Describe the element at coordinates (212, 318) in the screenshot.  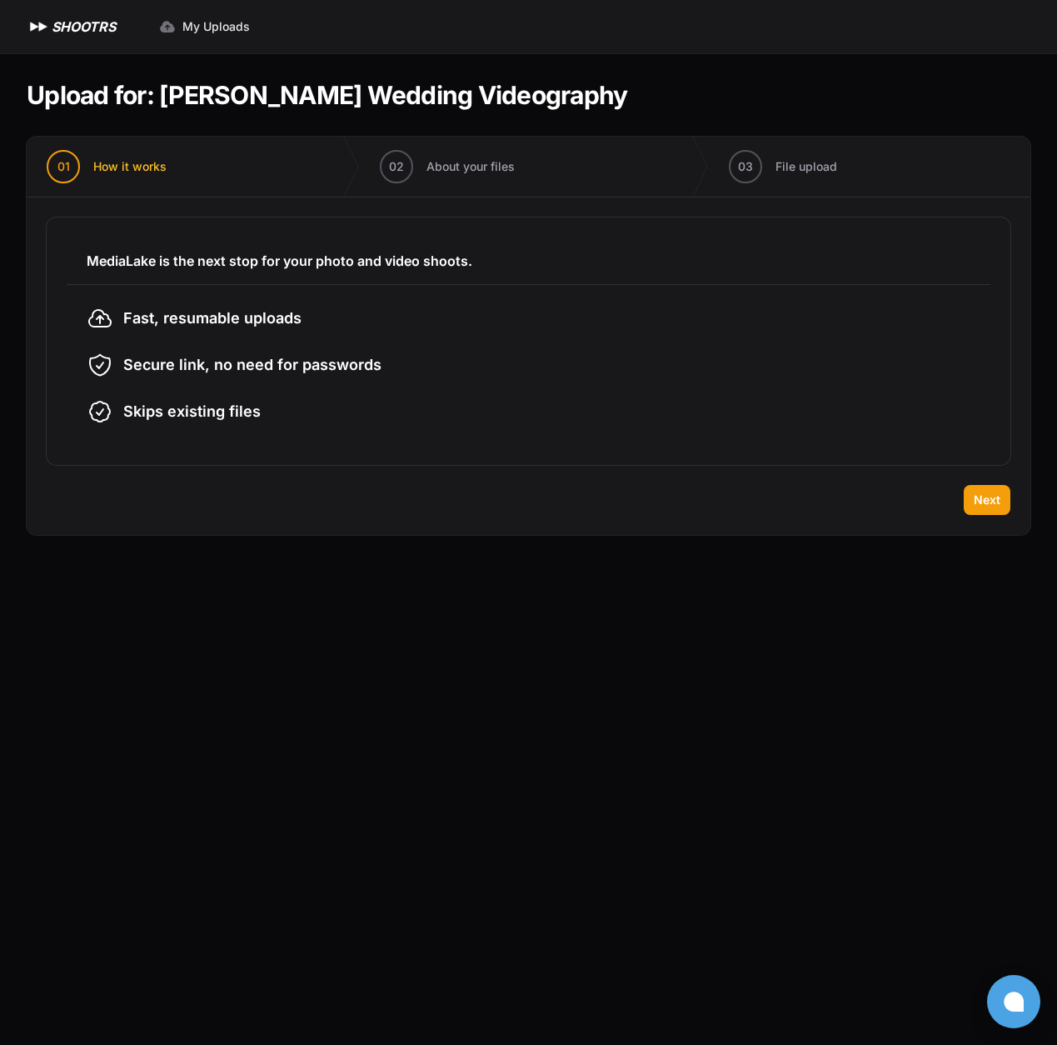
I see `span: Fast, resumable uploads` at that location.